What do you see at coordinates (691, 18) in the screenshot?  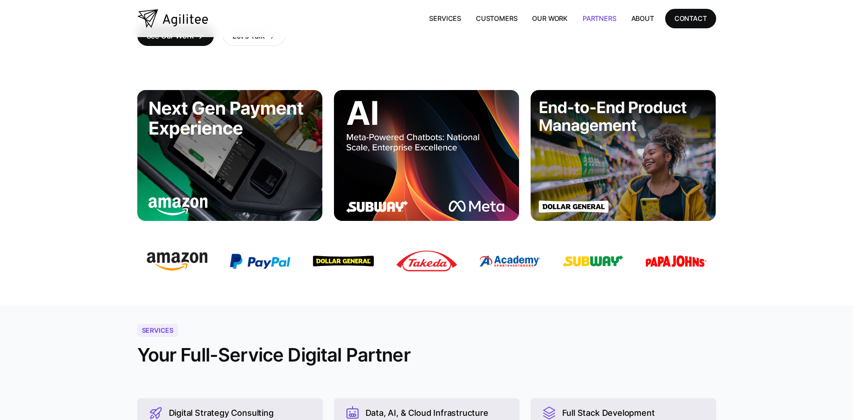 I see `a: CONTACT` at bounding box center [691, 18].